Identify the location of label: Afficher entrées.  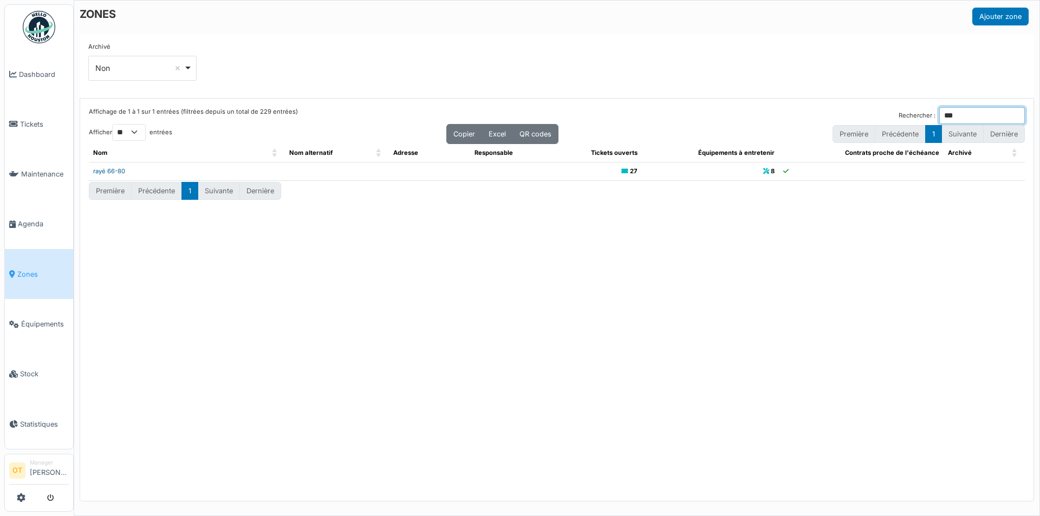
(131, 132).